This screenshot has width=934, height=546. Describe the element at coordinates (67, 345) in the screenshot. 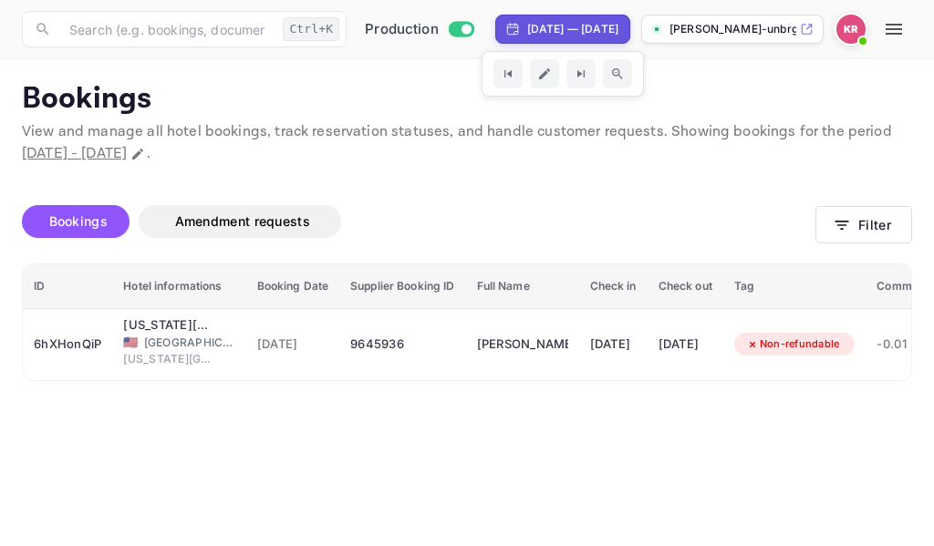

I see `div: 6hXHonQiP` at that location.